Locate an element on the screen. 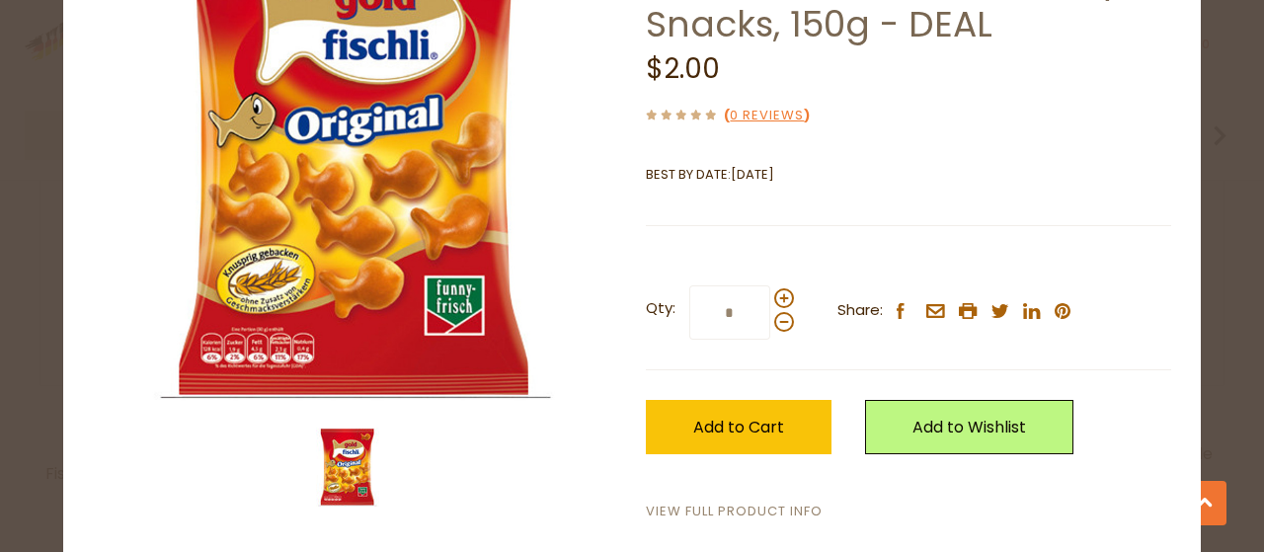  input: Qty: is located at coordinates (730, 312).